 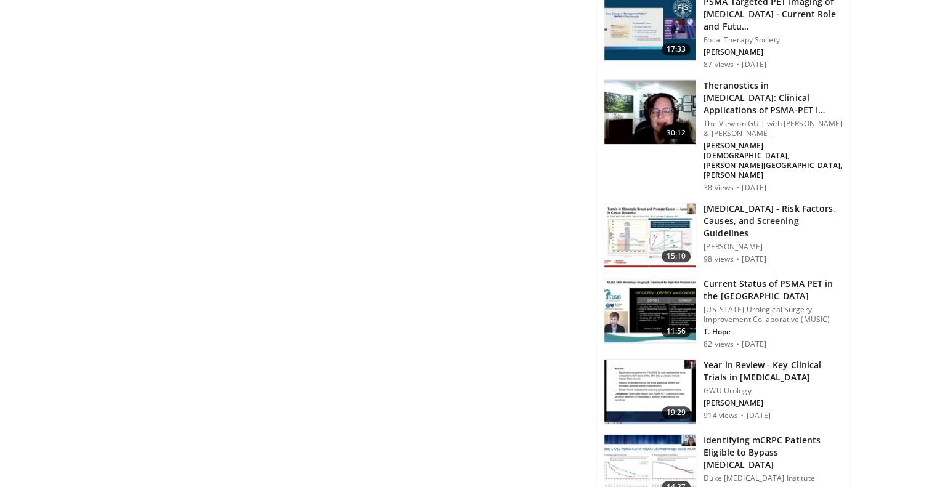 I want to click on p: Focal Therapy Society, so click(x=773, y=40).